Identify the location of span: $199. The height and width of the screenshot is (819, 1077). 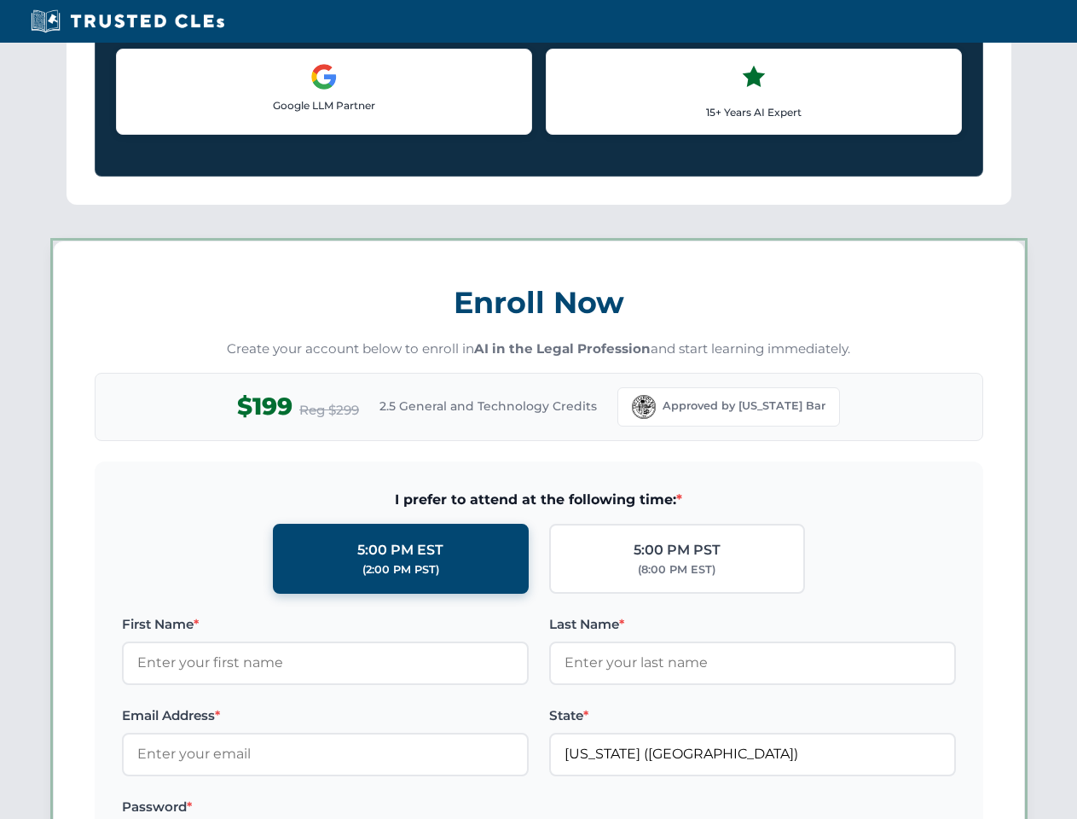
(264, 406).